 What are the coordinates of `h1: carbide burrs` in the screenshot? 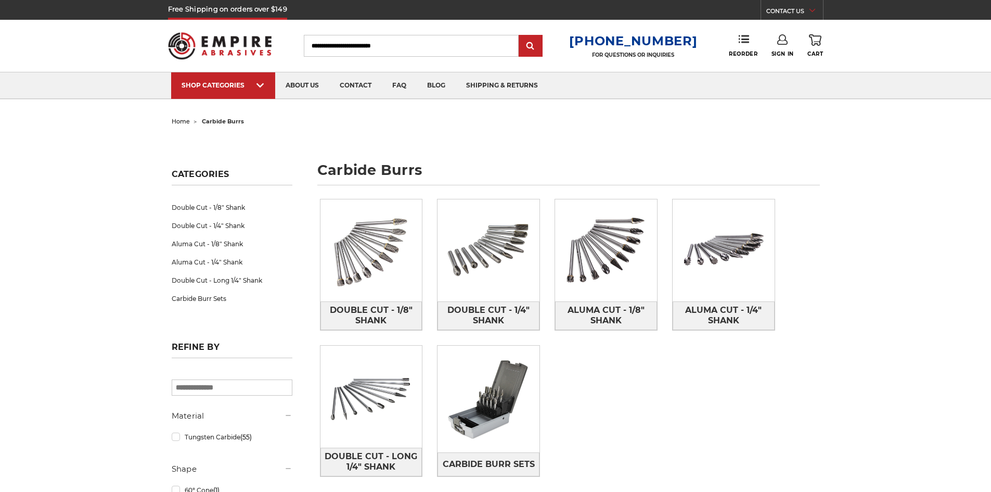 It's located at (569, 174).